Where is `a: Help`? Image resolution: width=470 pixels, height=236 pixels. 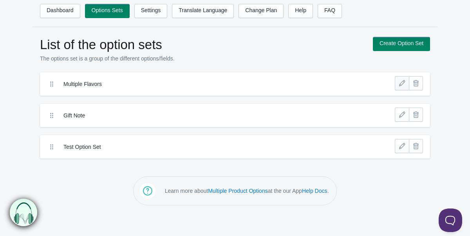 a: Help is located at coordinates (301, 11).